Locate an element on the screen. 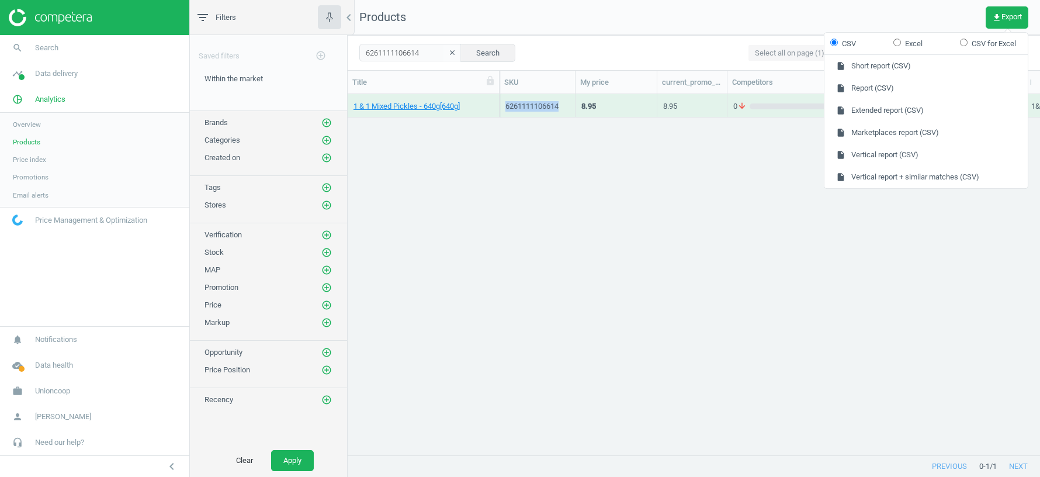  span: Need our help? is located at coordinates (60, 442).